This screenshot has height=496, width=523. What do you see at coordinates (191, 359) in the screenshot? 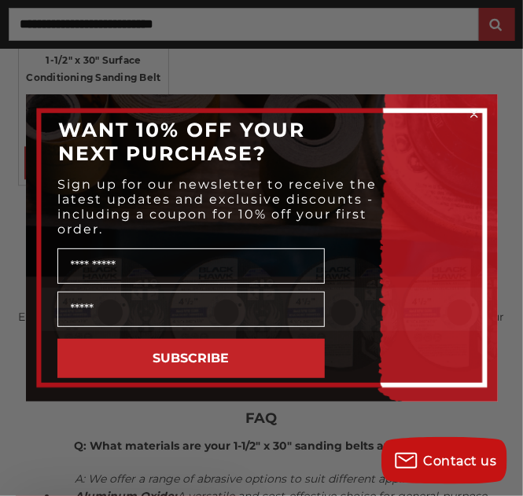
I see `button: SUBSCRIBE` at bounding box center [191, 359].